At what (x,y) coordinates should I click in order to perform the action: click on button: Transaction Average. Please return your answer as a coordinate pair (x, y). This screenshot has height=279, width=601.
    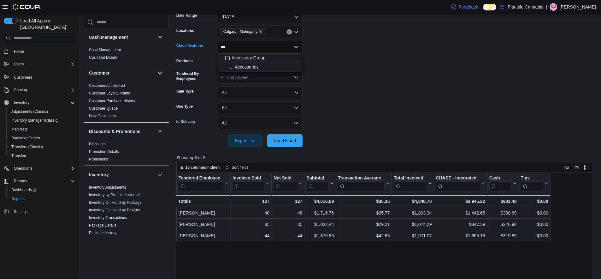
    Looking at the image, I should click on (364, 183).